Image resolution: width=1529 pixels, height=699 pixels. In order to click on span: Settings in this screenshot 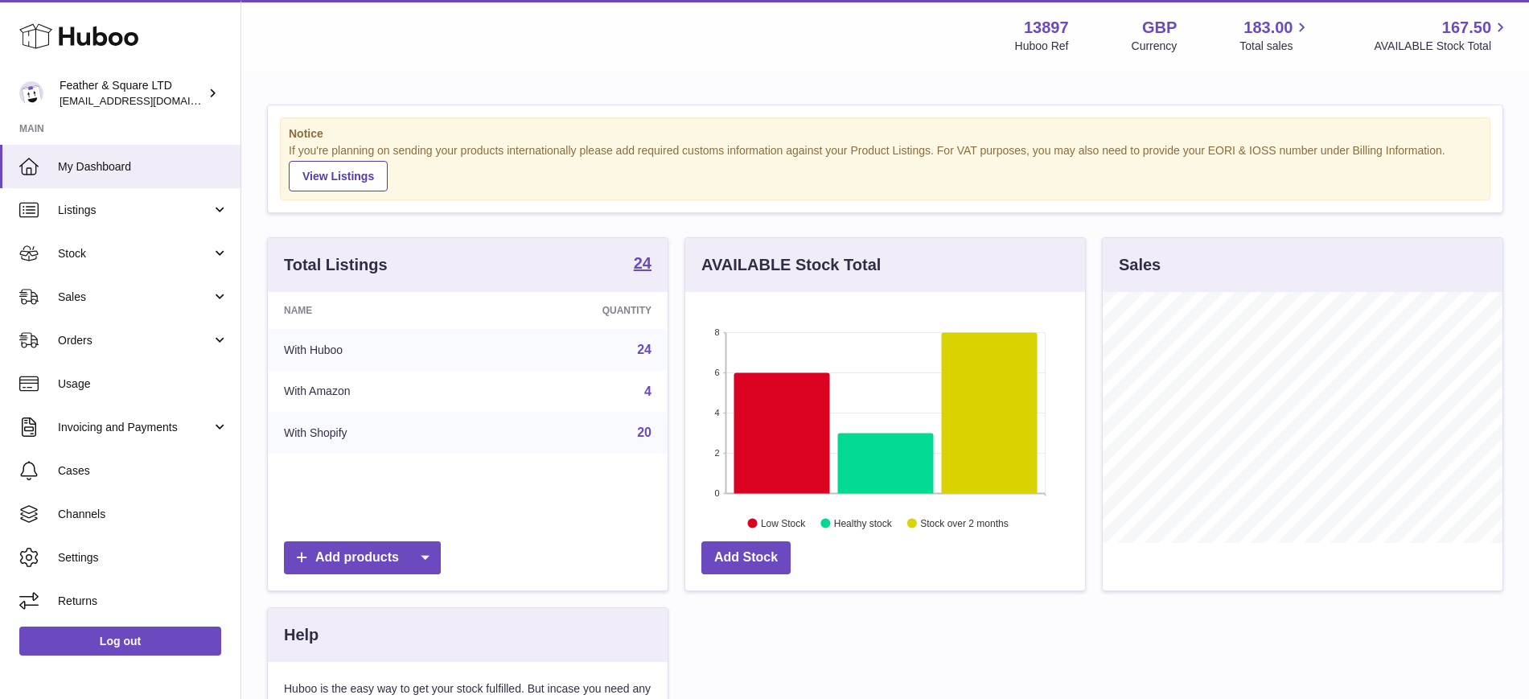, I will do `click(143, 557)`.